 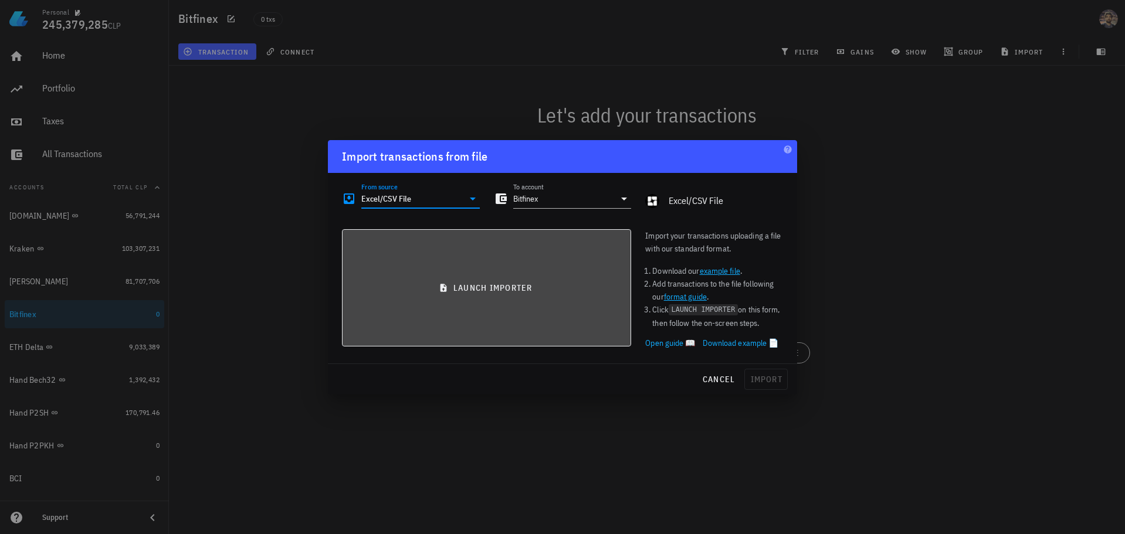 I want to click on button: launch importer, so click(x=486, y=288).